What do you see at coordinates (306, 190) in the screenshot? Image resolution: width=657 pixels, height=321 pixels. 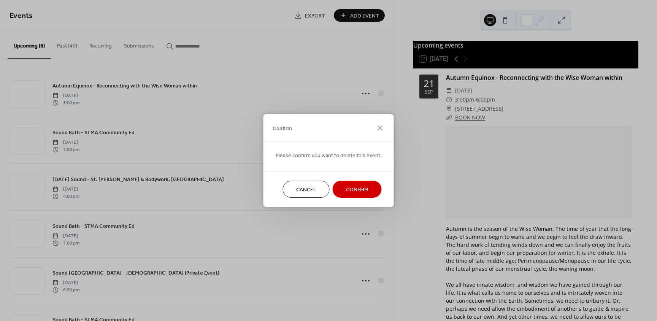 I see `span: Cancel` at bounding box center [306, 190].